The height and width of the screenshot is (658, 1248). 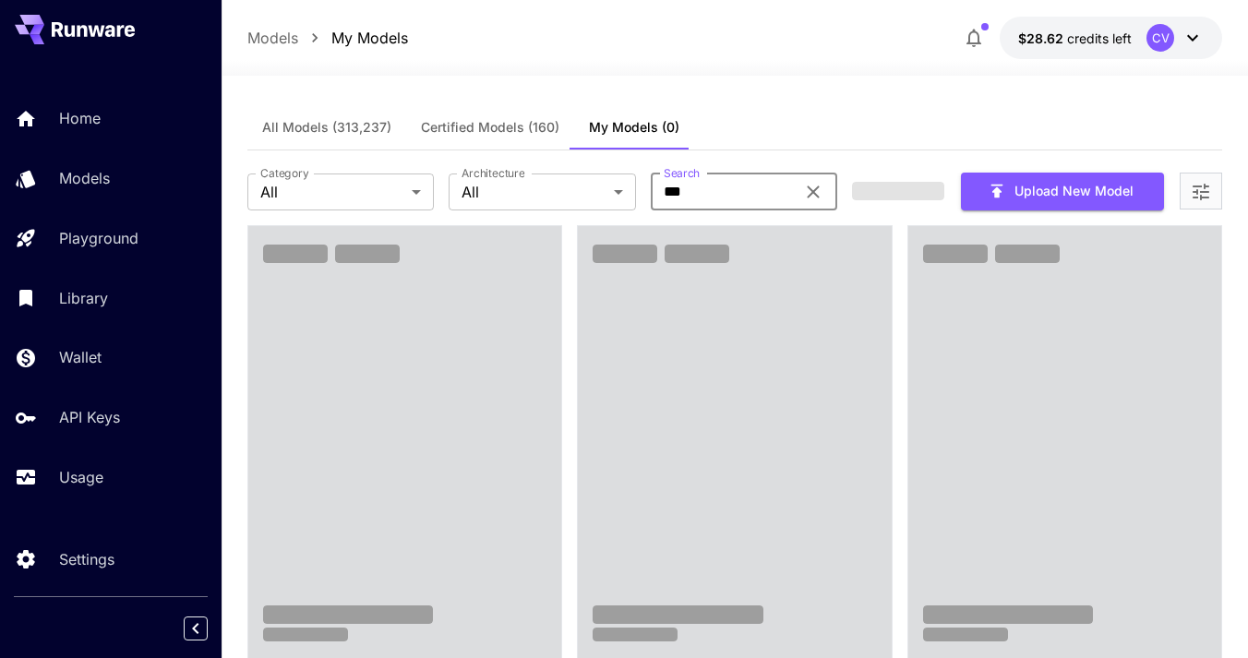 What do you see at coordinates (90, 417) in the screenshot?
I see `p: API Keys` at bounding box center [90, 417].